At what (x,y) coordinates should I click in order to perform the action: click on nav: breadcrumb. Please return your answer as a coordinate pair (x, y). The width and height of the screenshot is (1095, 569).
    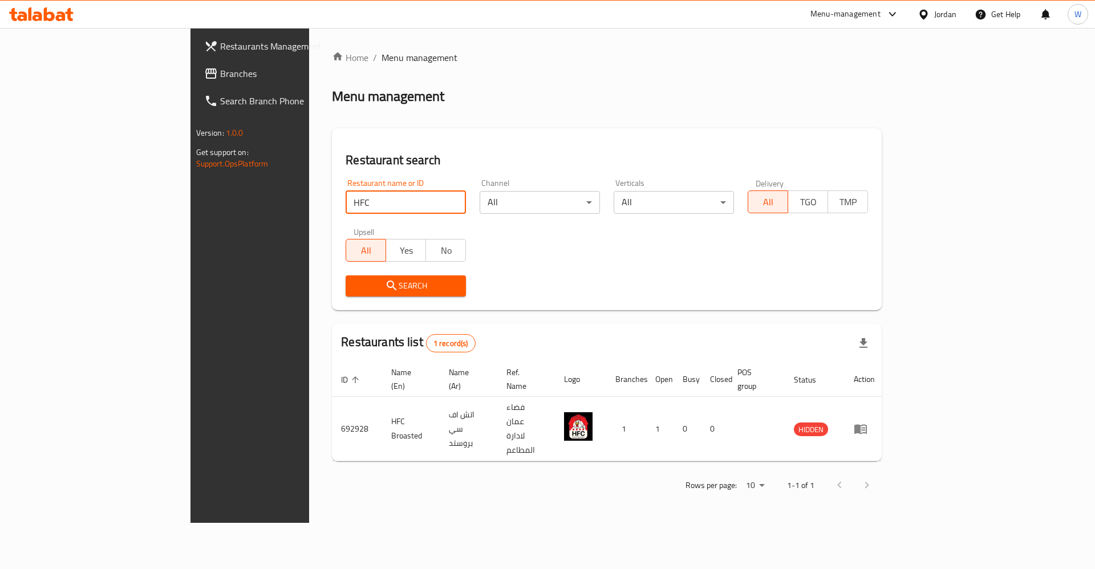
    Looking at the image, I should click on (607, 58).